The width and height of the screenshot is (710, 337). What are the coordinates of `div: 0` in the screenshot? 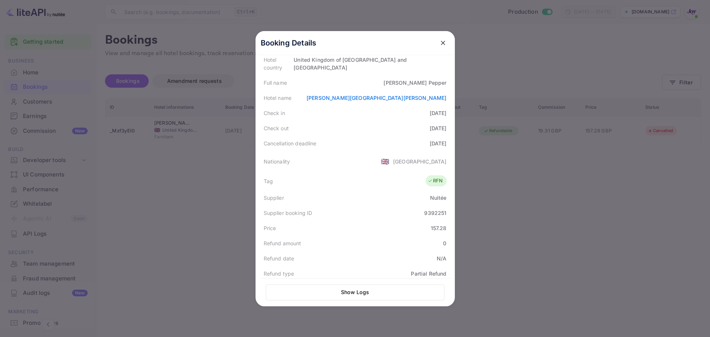 It's located at (444, 243).